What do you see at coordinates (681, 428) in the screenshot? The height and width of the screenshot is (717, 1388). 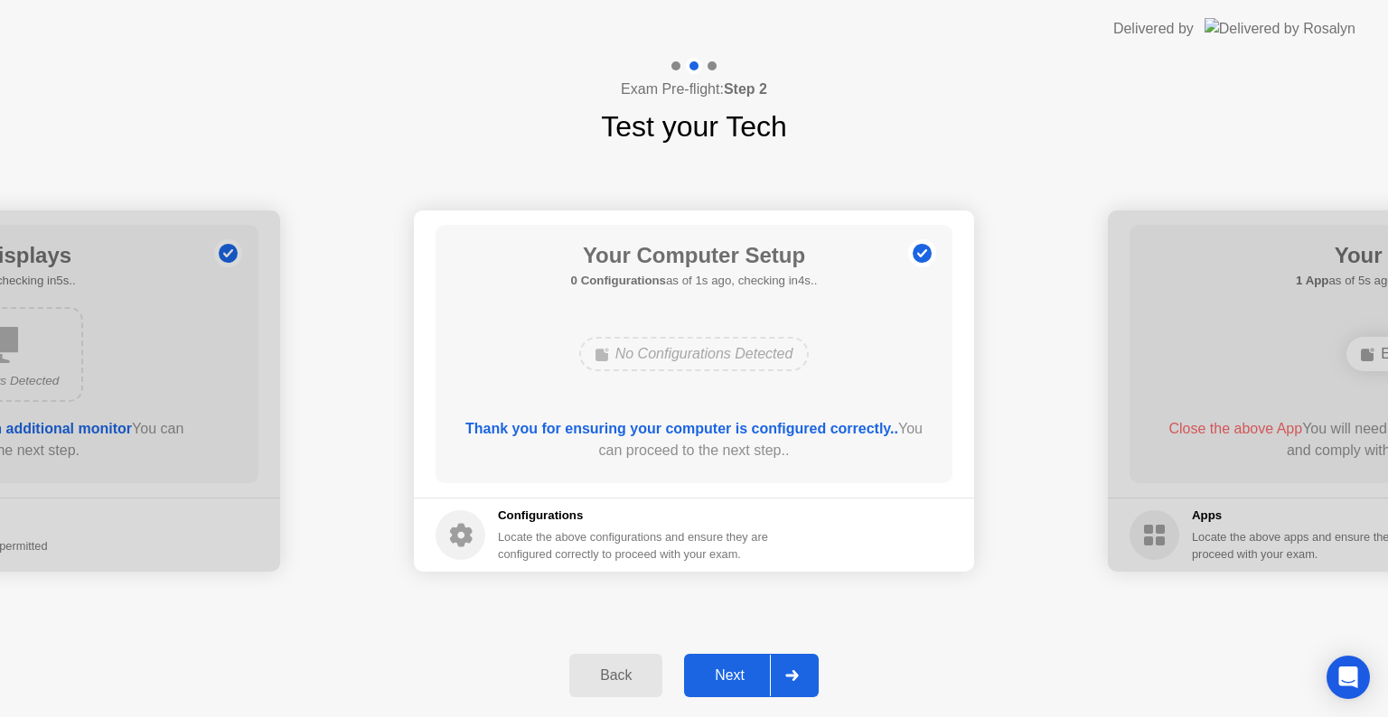 I see `b: Thank you for ensuring your computer is configured correctly..` at bounding box center [681, 428].